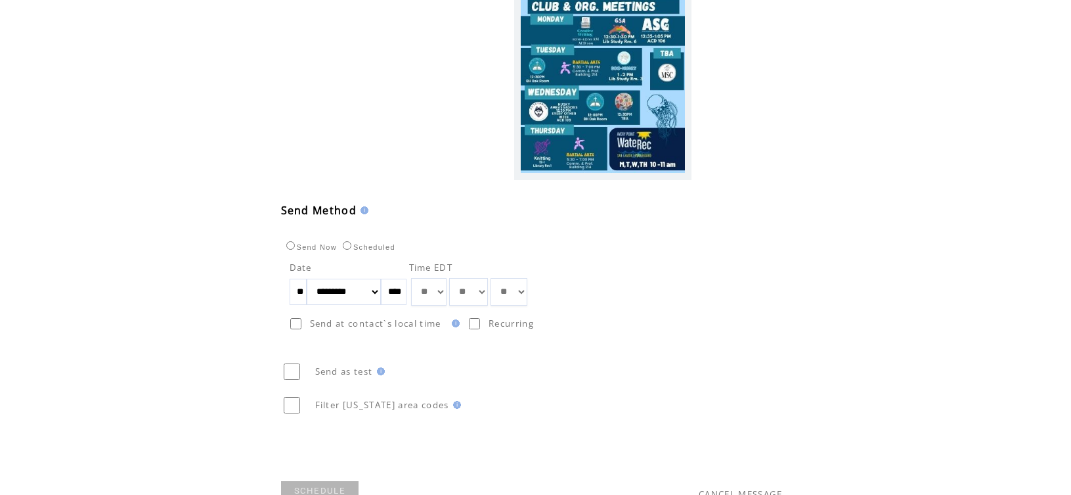 Image resolution: width=1071 pixels, height=495 pixels. What do you see at coordinates (376, 323) in the screenshot?
I see `span: Send at contact`s local time` at bounding box center [376, 323].